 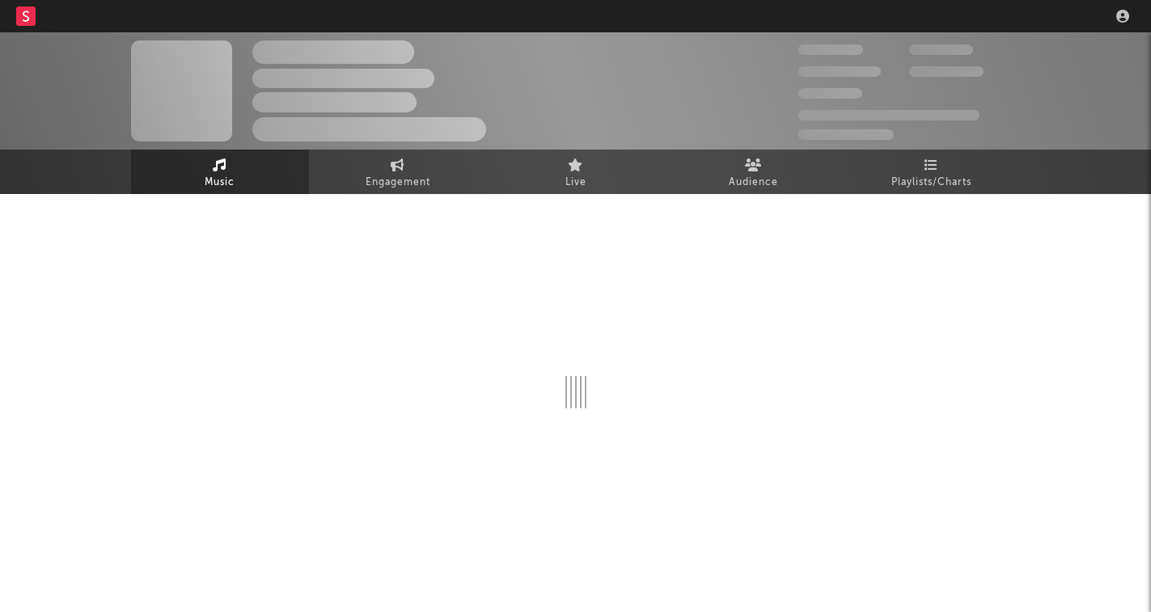 What do you see at coordinates (398, 172) in the screenshot?
I see `a: Engagement` at bounding box center [398, 172].